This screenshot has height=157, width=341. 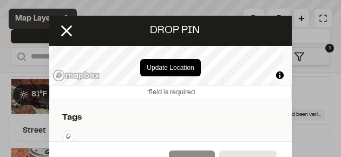 What do you see at coordinates (171, 93) in the screenshot?
I see `div: field is required` at bounding box center [171, 93].